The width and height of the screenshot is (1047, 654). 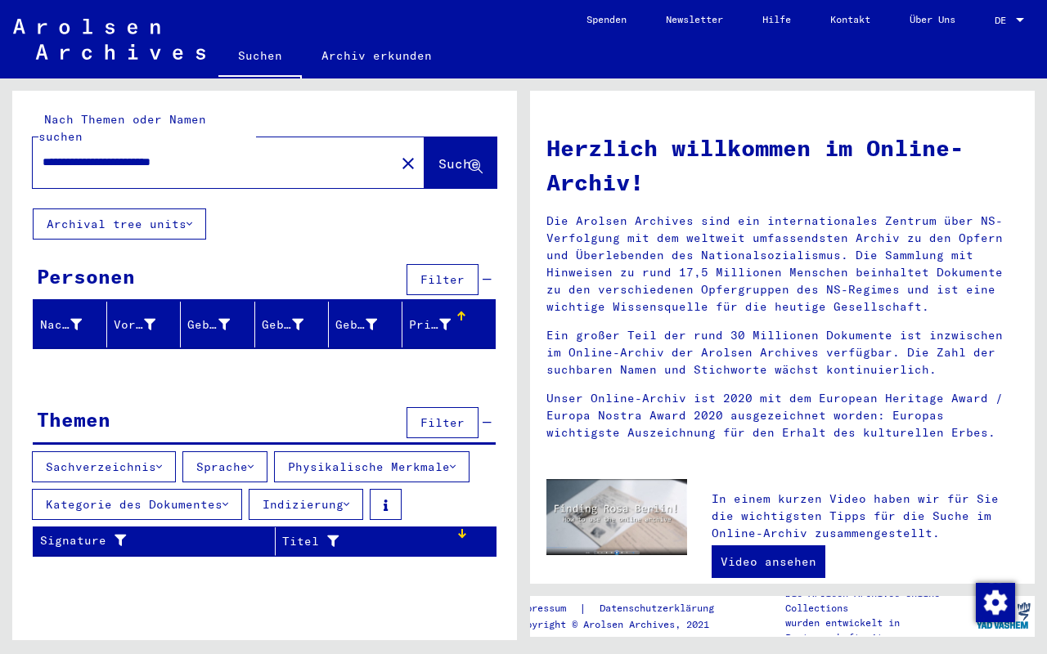 What do you see at coordinates (306, 505) in the screenshot?
I see `button: Indizierung` at bounding box center [306, 505].